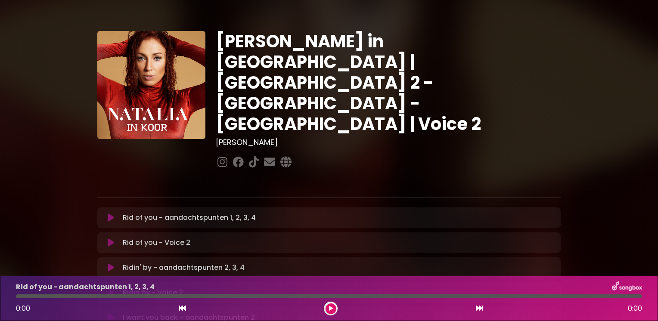 The image size is (658, 321). What do you see at coordinates (183, 268) in the screenshot?
I see `p: Ridin' by - aandachtspunten 2, 3, 4` at bounding box center [183, 268].